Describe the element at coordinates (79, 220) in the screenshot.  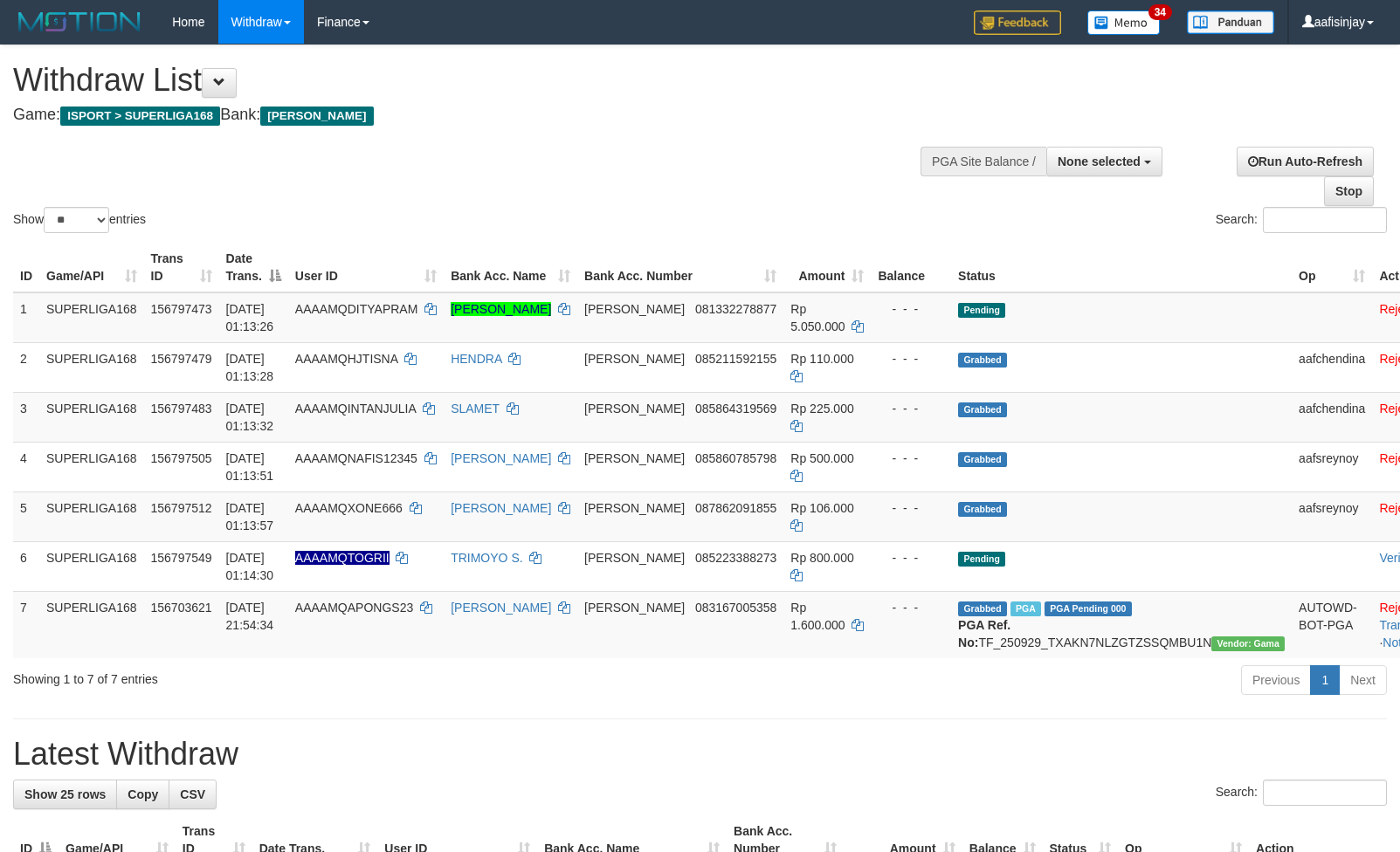
I see `label: Show entries` at that location.